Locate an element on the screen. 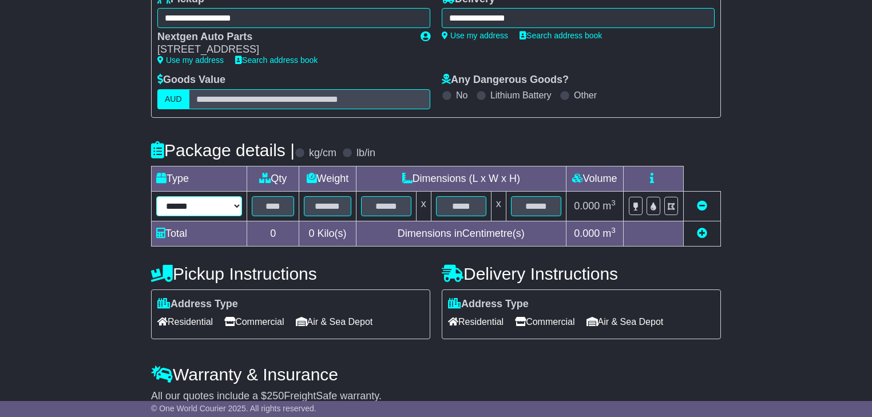  a: Add new item is located at coordinates (702, 234).